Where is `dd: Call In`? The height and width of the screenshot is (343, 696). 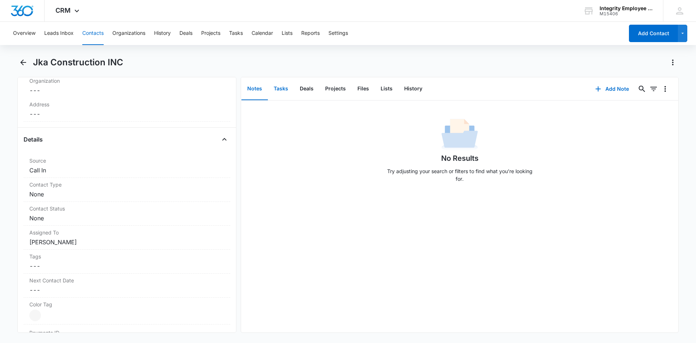
dd: Call In is located at coordinates (127, 170).